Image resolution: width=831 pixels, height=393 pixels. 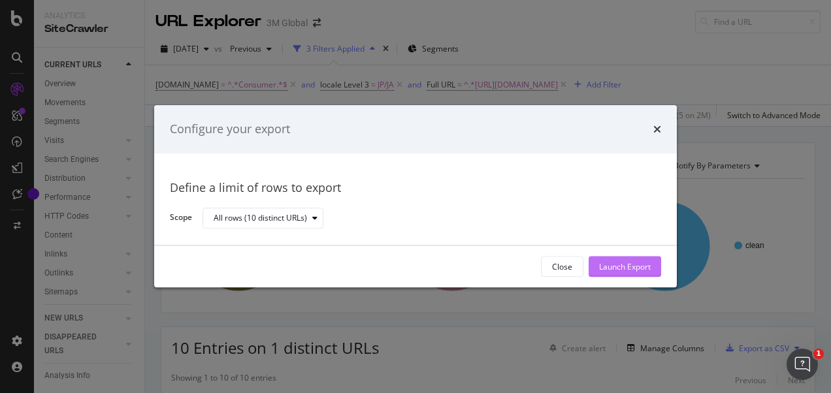 I want to click on div: Define a limit of rows to export, so click(x=416, y=188).